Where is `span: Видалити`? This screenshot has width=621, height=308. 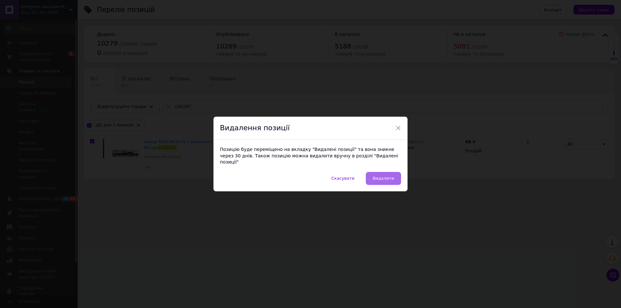
span: Видалити is located at coordinates (384, 178).